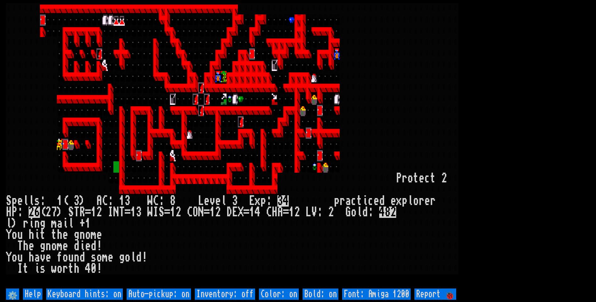 This screenshot has width=596, height=302. I want to click on div: N, so click(201, 212).